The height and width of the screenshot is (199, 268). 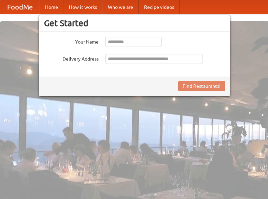 I want to click on label: Your Name, so click(x=71, y=41).